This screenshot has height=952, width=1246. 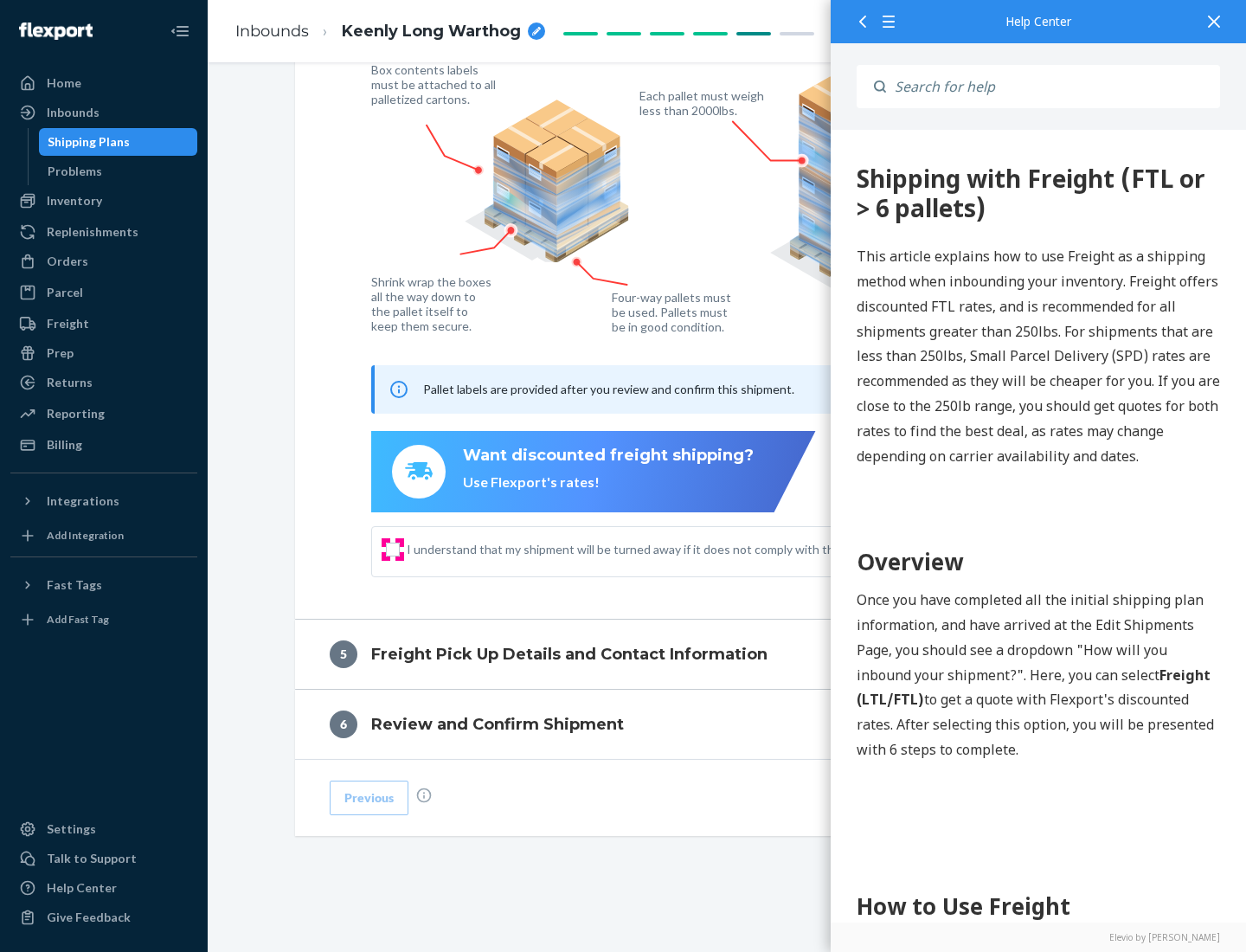 What do you see at coordinates (104, 414) in the screenshot?
I see `a: Reporting` at bounding box center [104, 414].